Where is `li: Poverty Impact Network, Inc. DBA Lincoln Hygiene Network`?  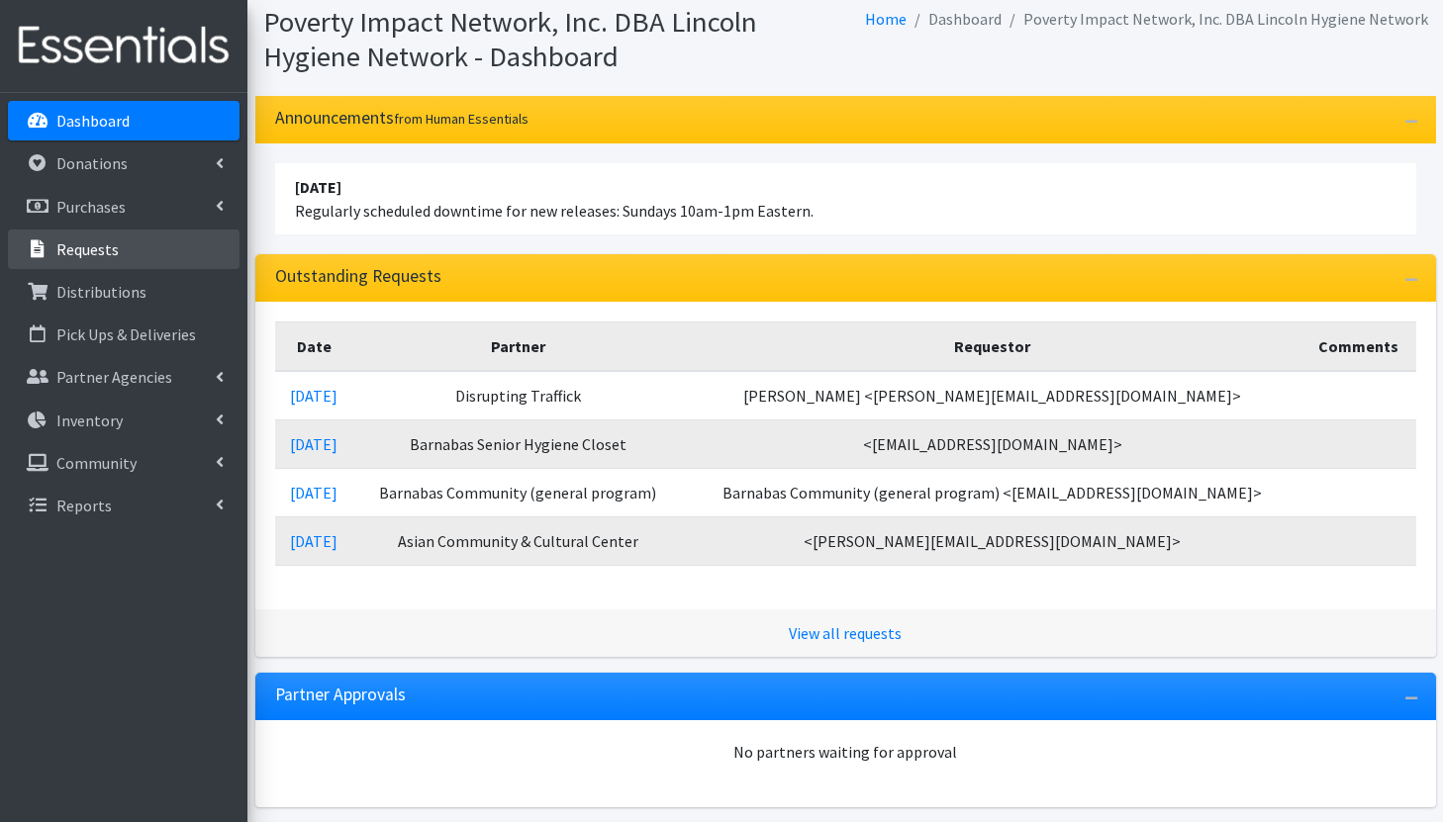 li: Poverty Impact Network, Inc. DBA Lincoln Hygiene Network is located at coordinates (1214, 19).